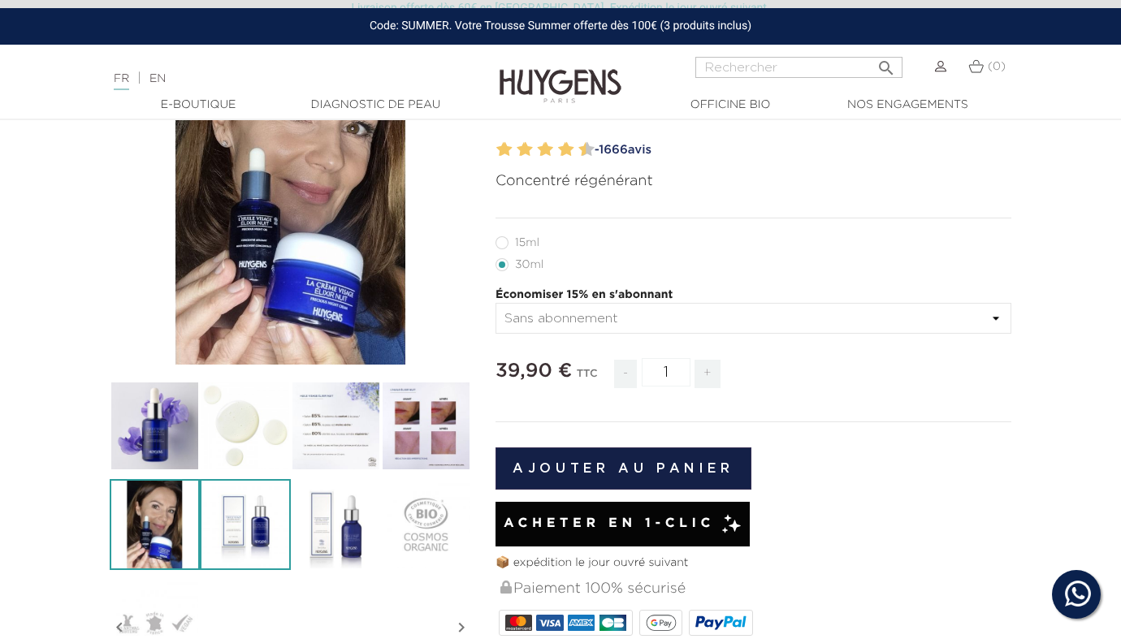 The image size is (1121, 639). I want to click on label: 5, so click(537, 149).